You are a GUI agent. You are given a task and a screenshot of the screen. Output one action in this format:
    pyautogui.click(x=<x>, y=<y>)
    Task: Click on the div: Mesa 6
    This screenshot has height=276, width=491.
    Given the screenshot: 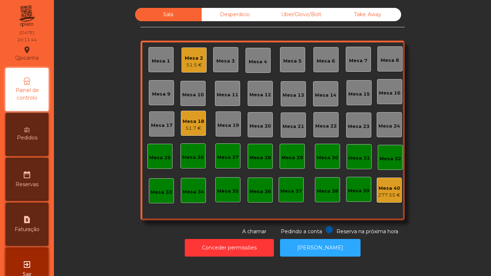 What is the action you would take?
    pyautogui.click(x=326, y=61)
    